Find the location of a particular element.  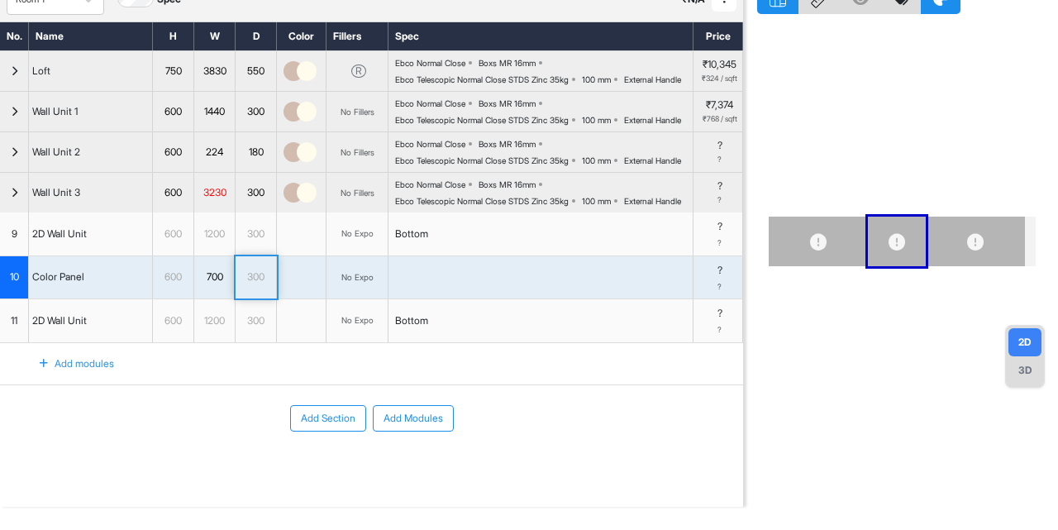

div: 224 is located at coordinates (214, 152).